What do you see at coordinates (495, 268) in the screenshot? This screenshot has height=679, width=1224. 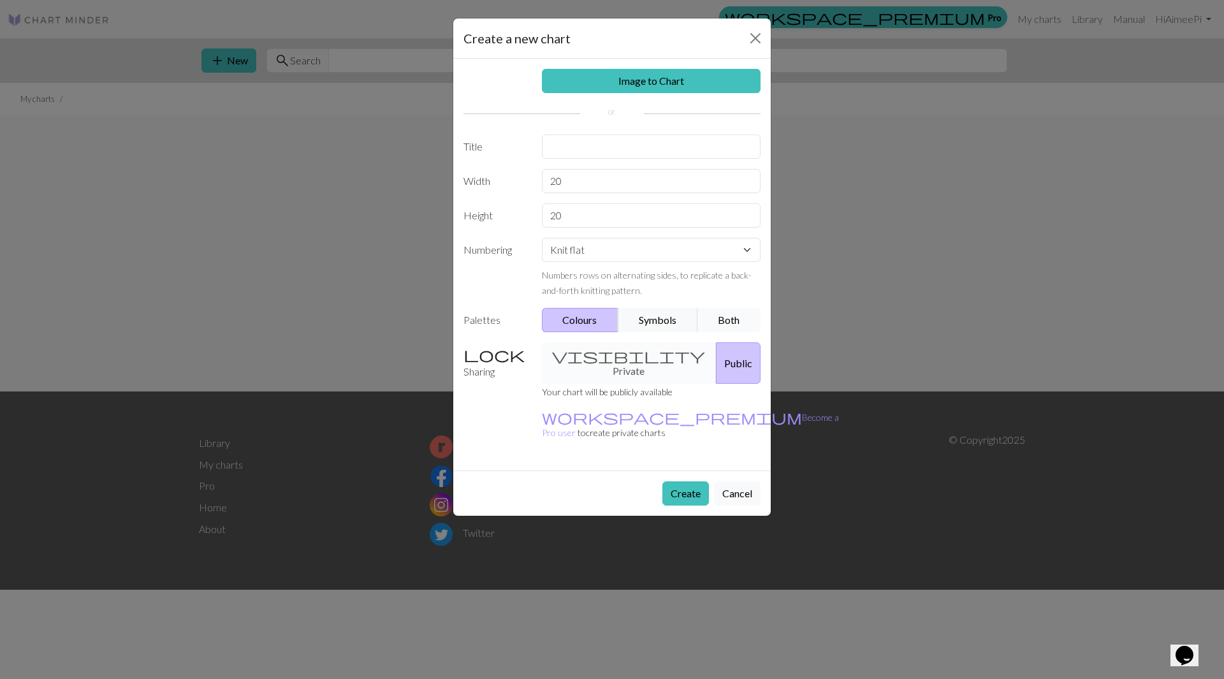 I see `label: Numbering` at bounding box center [495, 268].